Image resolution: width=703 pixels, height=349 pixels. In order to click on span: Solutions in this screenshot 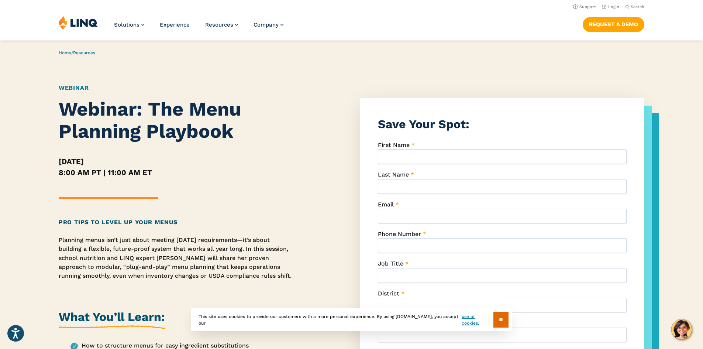, I will do `click(127, 25)`.